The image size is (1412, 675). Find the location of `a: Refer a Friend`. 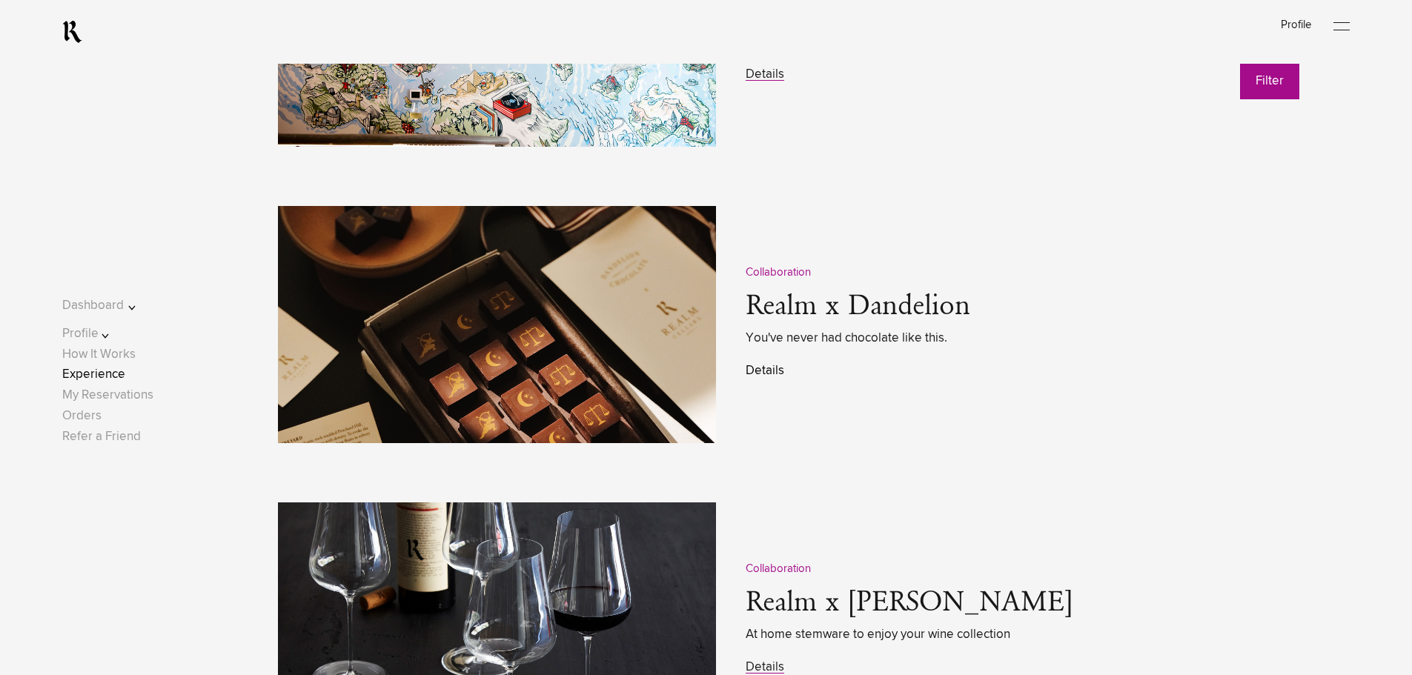

a: Refer a Friend is located at coordinates (102, 436).